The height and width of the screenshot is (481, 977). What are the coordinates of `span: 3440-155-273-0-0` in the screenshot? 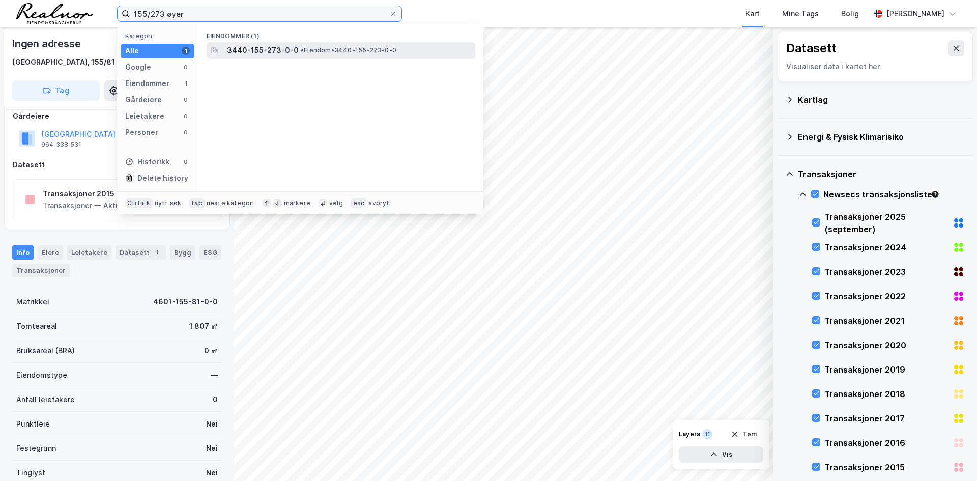 It's located at (263, 50).